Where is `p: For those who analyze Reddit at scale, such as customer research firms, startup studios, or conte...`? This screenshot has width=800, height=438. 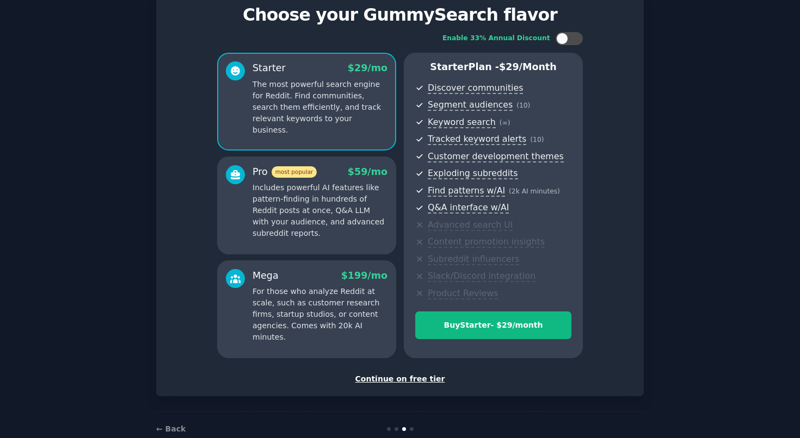
p: For those who analyze Reddit at scale, such as customer research firms, startup studios, or conte... is located at coordinates (320, 314).